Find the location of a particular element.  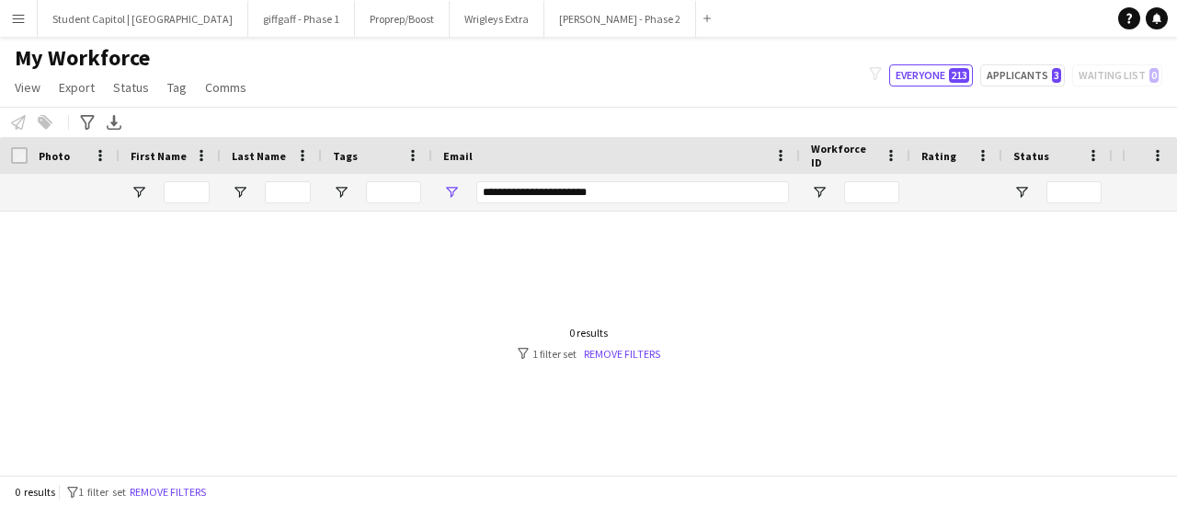

button: Applicants3 is located at coordinates (1022, 75).